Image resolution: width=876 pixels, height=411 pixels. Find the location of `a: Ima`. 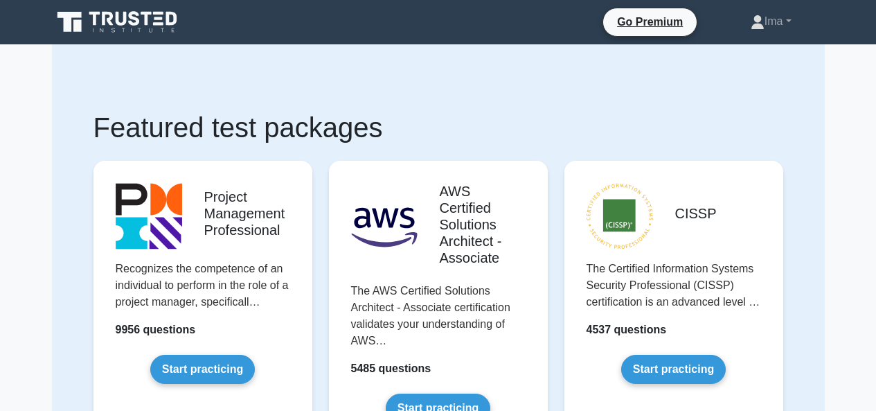

a: Ima is located at coordinates (771, 21).